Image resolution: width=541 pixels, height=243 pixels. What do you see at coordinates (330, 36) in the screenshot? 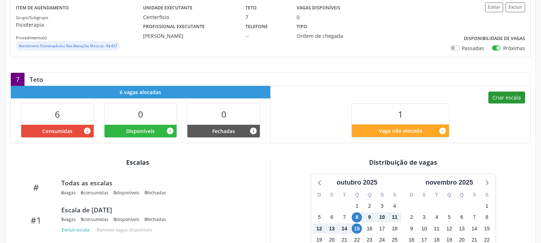
I see `div: Ordem de chegada` at bounding box center [330, 36].